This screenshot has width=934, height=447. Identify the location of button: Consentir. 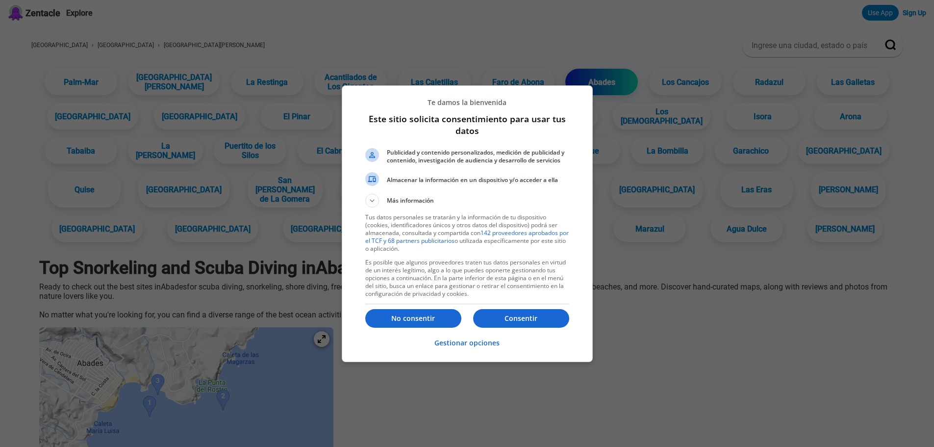
(521, 318).